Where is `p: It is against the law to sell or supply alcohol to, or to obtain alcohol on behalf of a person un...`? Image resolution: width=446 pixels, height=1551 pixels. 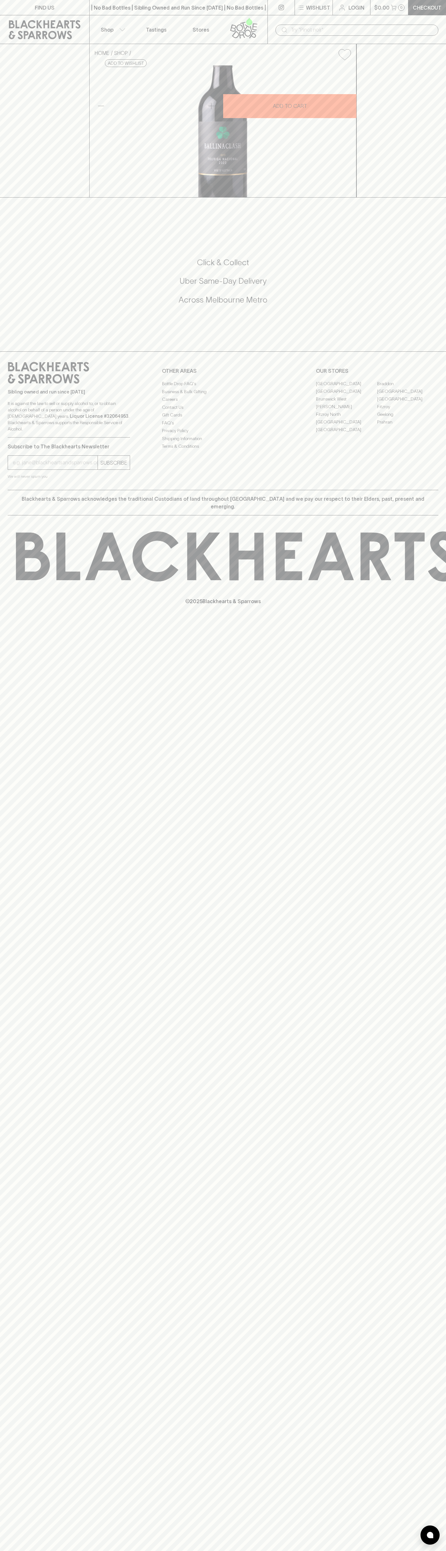 p: It is against the law to sell or supply alcohol to, or to obtain alcohol on behalf of a person un... is located at coordinates (69, 416).